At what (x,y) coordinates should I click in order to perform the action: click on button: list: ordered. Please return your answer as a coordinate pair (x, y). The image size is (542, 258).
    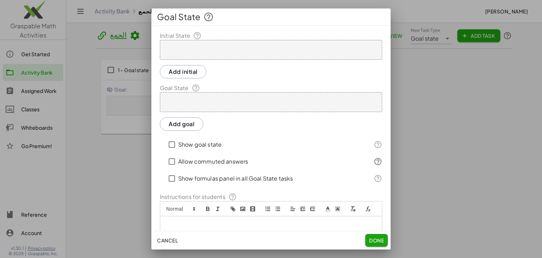
    Looking at the image, I should click on (268, 209).